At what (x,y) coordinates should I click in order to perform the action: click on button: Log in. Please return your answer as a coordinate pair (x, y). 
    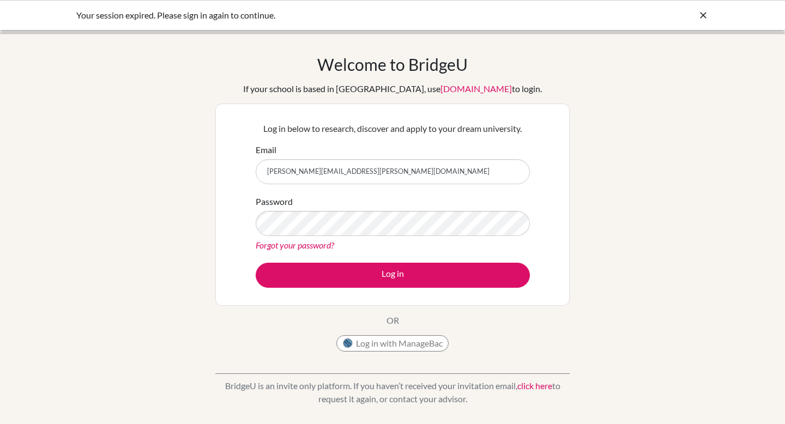
    Looking at the image, I should click on (392, 275).